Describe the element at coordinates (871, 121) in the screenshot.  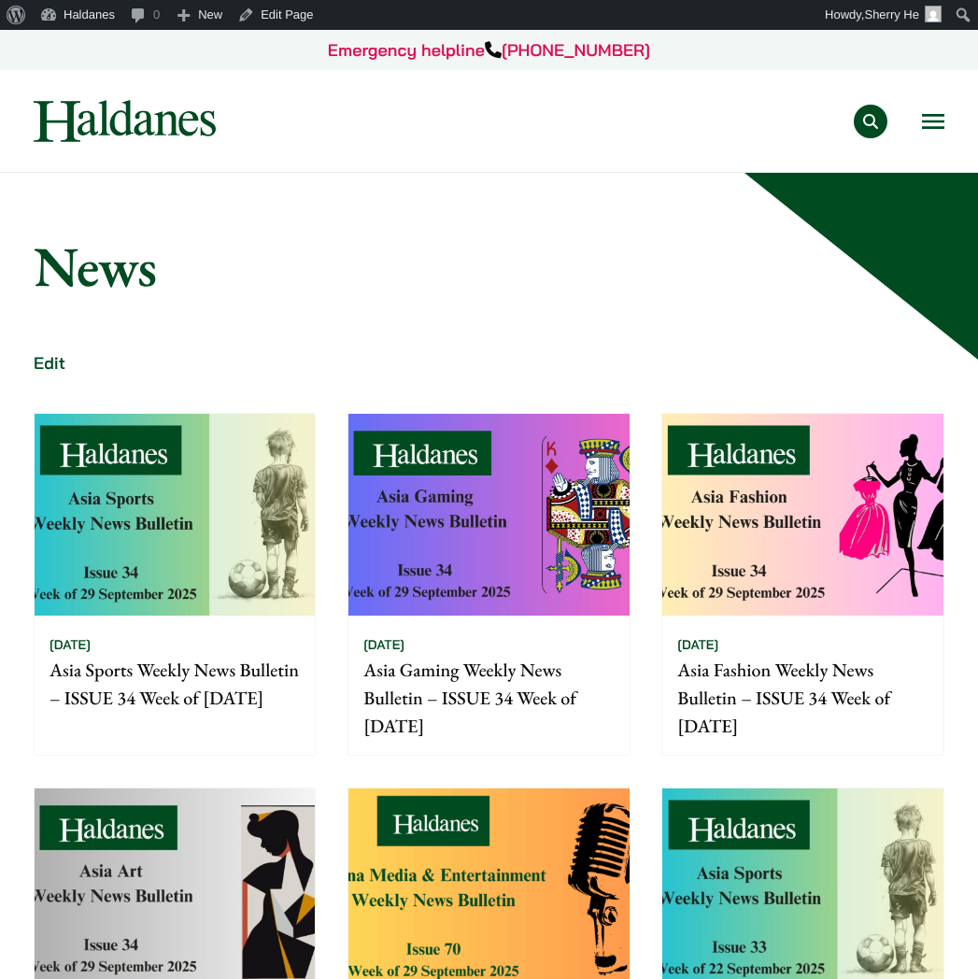
I see `button: Search` at that location.